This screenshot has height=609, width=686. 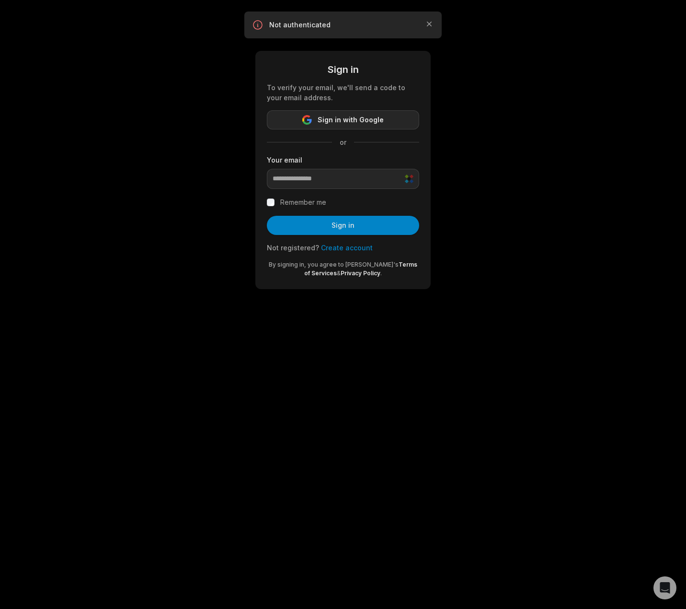 I want to click on a: Create account, so click(x=347, y=247).